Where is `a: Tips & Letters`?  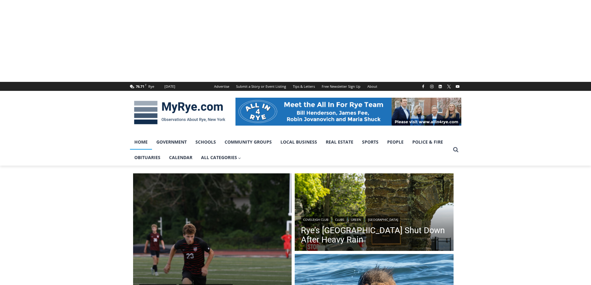
a: Tips & Letters is located at coordinates (304, 86).